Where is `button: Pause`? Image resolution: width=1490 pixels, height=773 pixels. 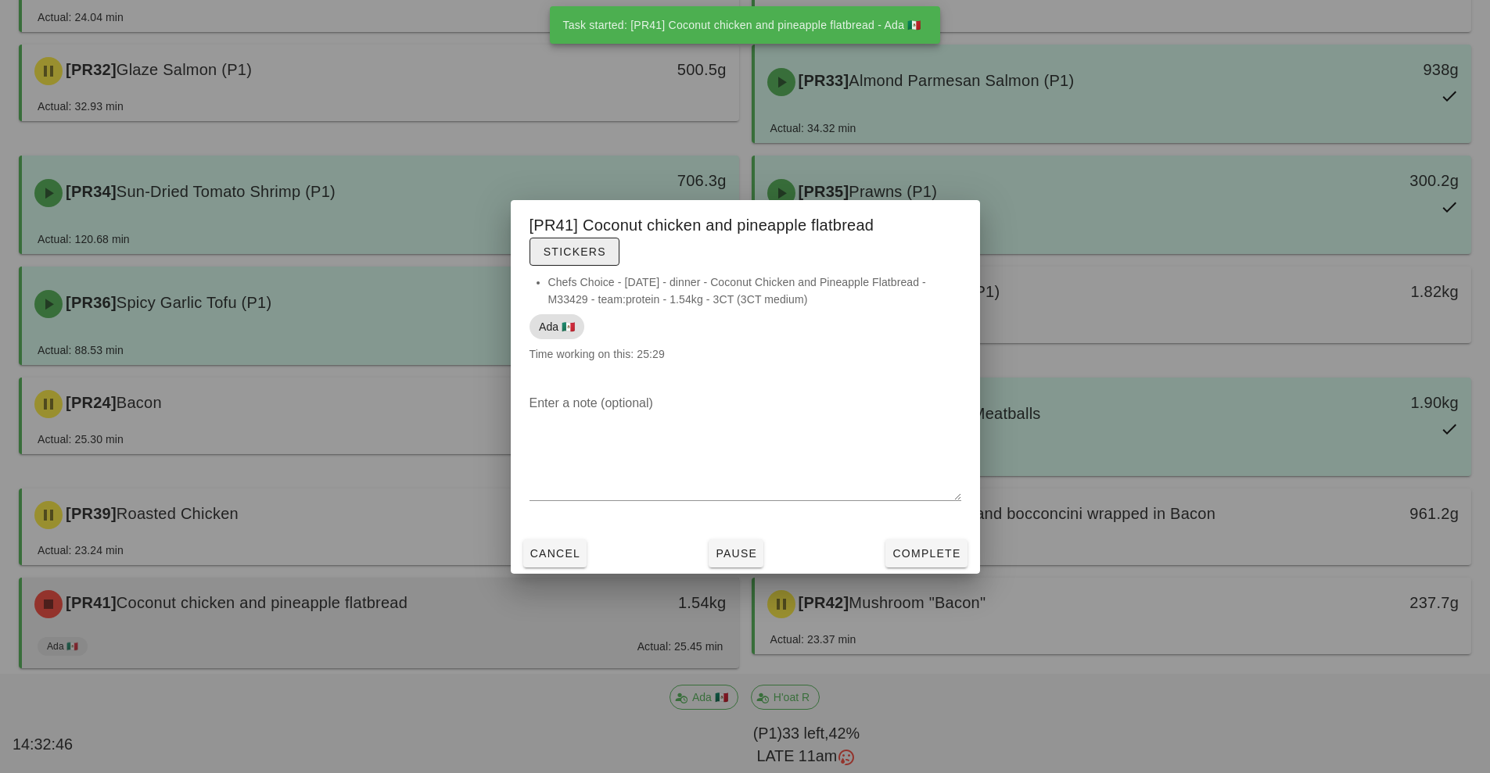 button: Pause is located at coordinates (736, 554).